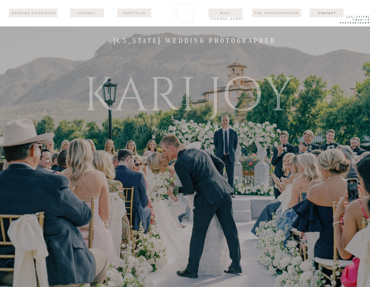 Image resolution: width=370 pixels, height=287 pixels. Describe the element at coordinates (327, 13) in the screenshot. I see `a: Contact` at that location.